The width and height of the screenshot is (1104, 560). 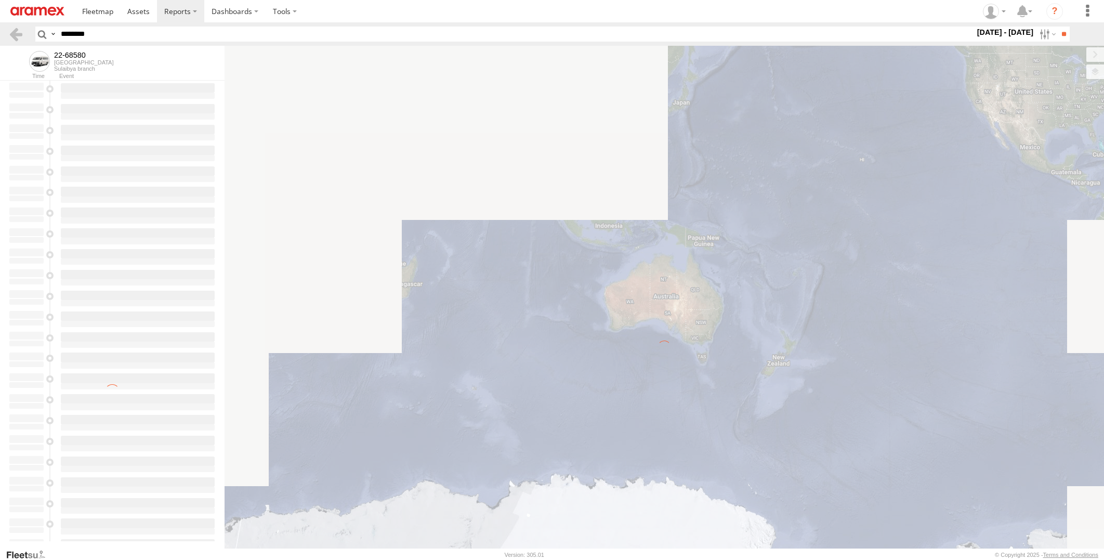 I want to click on a: Visit our Website, so click(x=30, y=555).